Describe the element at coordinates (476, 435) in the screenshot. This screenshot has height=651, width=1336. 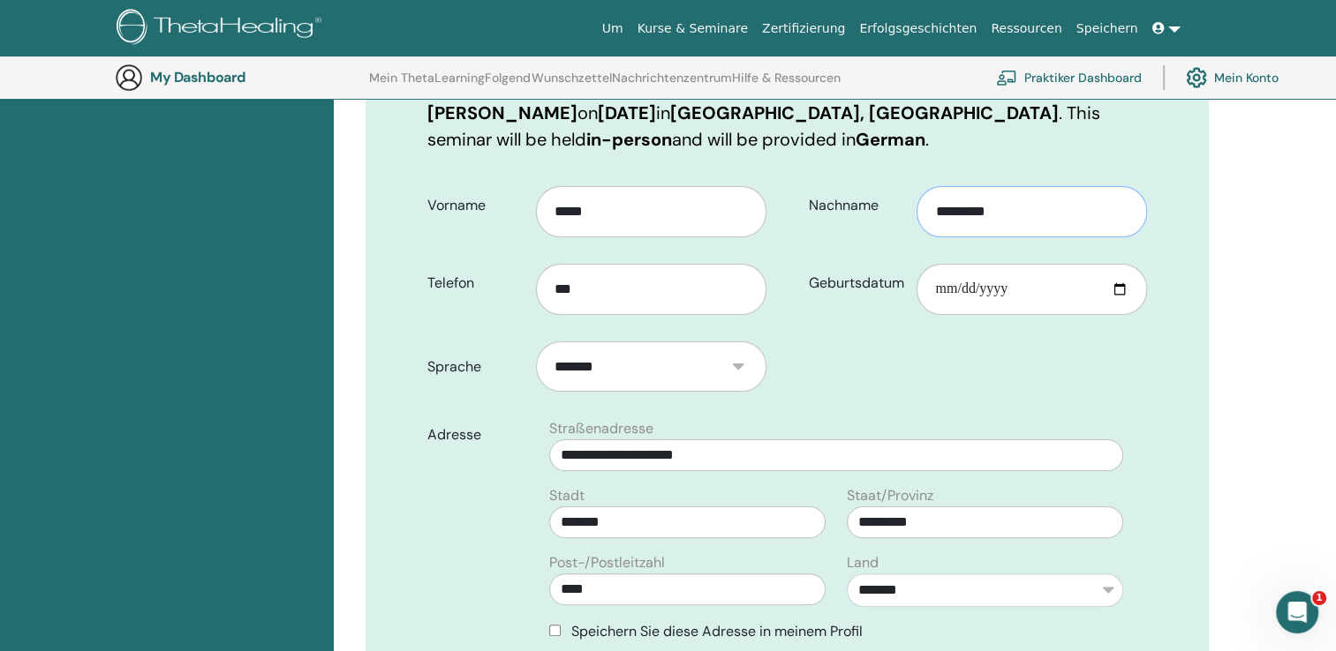
I see `label: Adresse` at that location.